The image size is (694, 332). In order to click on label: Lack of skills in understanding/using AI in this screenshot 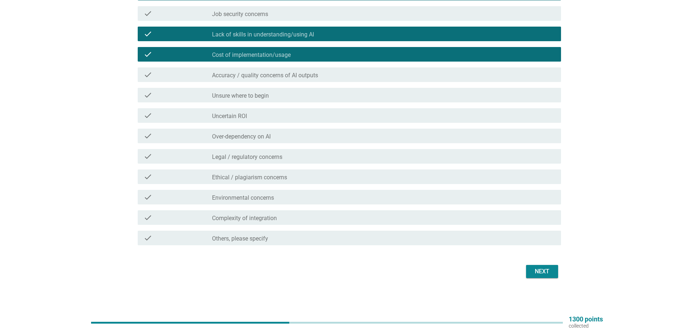, I will do `click(263, 35)`.